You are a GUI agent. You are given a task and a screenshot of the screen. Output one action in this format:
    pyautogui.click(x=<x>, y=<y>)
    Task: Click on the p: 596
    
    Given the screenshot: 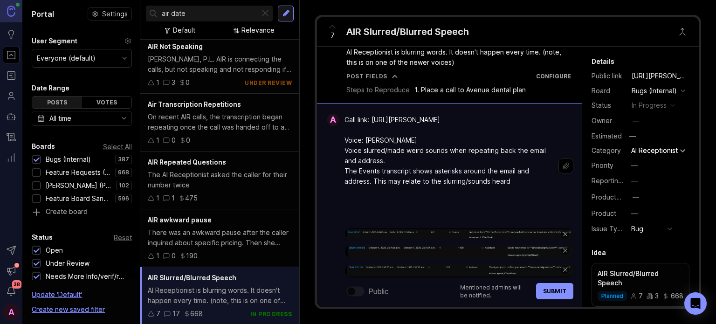 What is the action you would take?
    pyautogui.click(x=123, y=198)
    